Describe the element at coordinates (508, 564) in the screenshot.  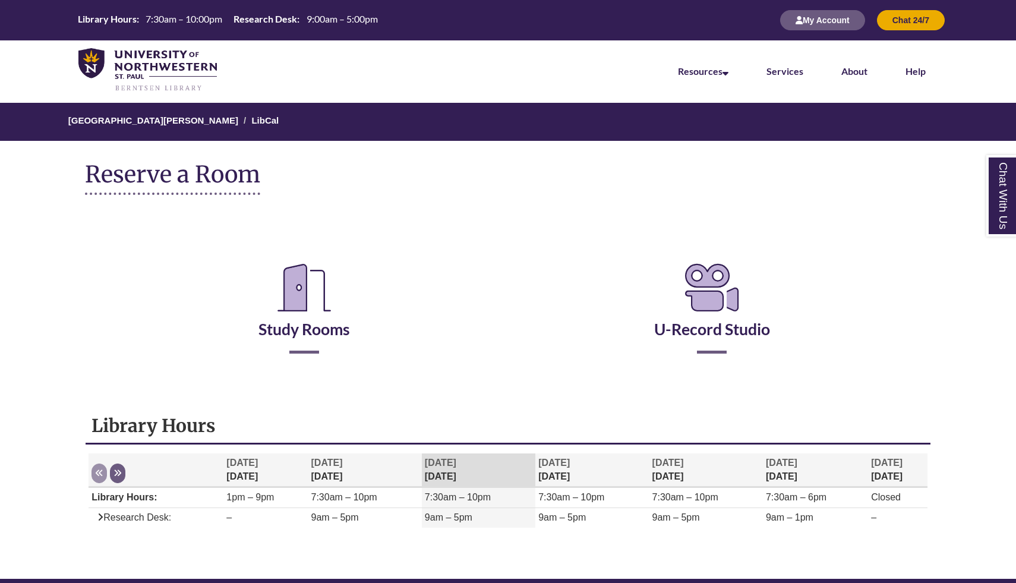
I see `div: Libchat` at that location.